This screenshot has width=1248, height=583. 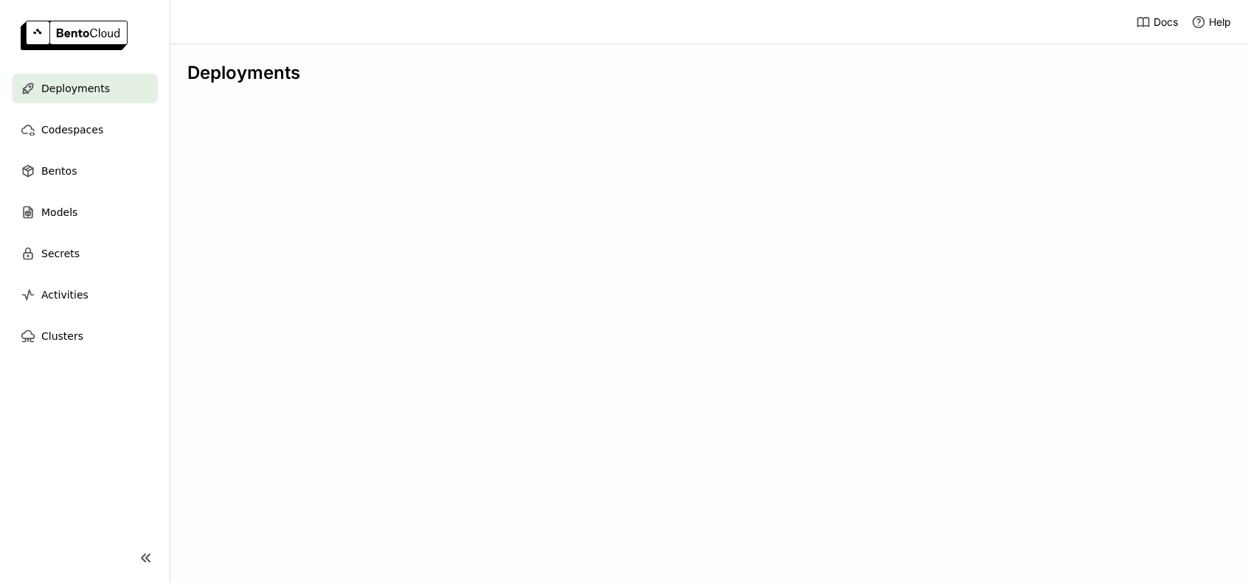 What do you see at coordinates (1220, 22) in the screenshot?
I see `span: Help` at bounding box center [1220, 22].